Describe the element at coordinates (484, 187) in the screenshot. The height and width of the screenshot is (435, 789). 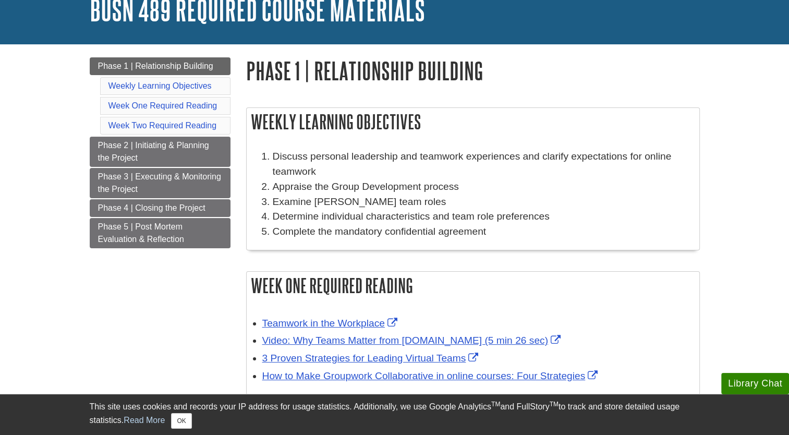
I see `li: Appraise the Group Development process` at that location.